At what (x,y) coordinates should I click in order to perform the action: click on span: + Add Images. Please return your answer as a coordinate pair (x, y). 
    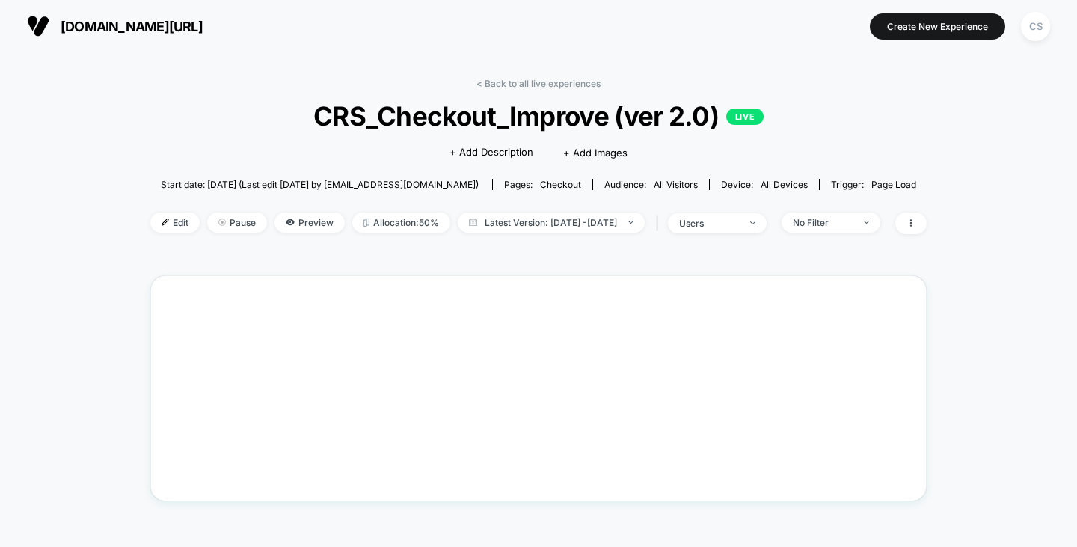
    Looking at the image, I should click on (595, 153).